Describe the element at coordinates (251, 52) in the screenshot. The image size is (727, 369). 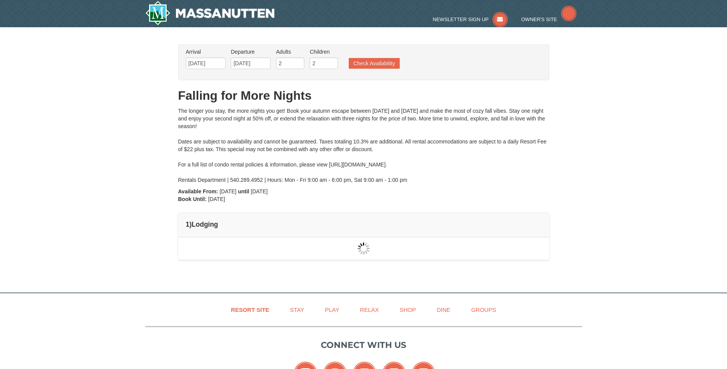
I see `label: Departure` at that location.